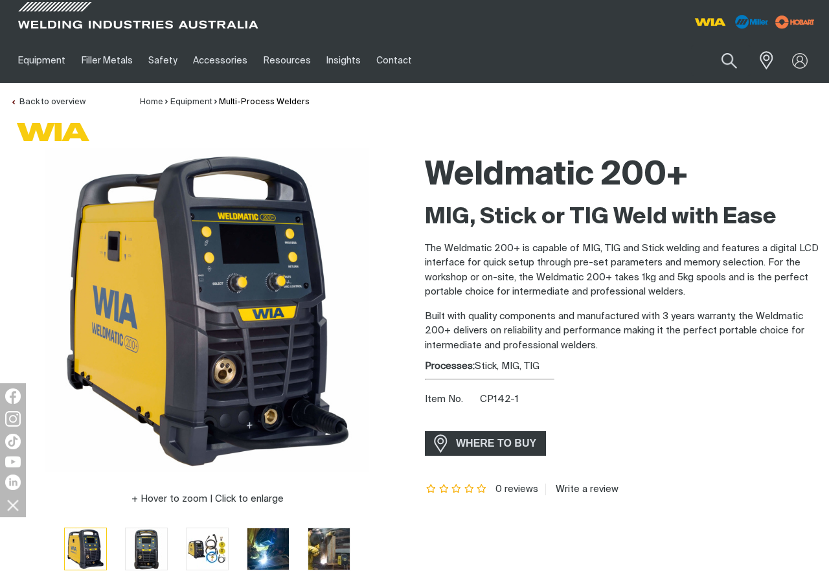 This screenshot has width=829, height=582. I want to click on span: Rating: {0}, so click(456, 489).